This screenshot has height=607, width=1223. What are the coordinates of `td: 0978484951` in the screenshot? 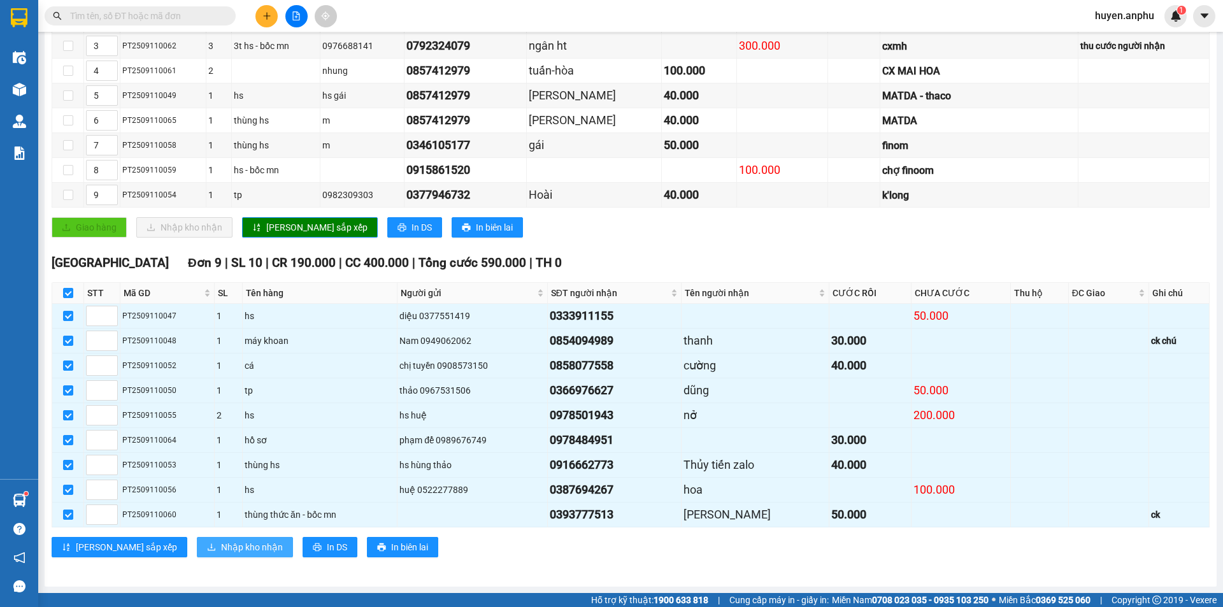 It's located at (615, 440).